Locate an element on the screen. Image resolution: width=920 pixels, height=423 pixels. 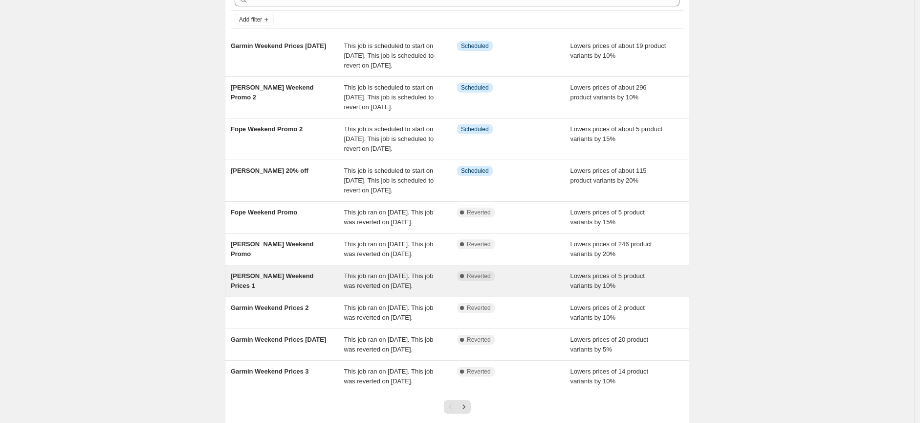
span: Lowers prices of 5 product variants by 15% is located at coordinates (608, 217).